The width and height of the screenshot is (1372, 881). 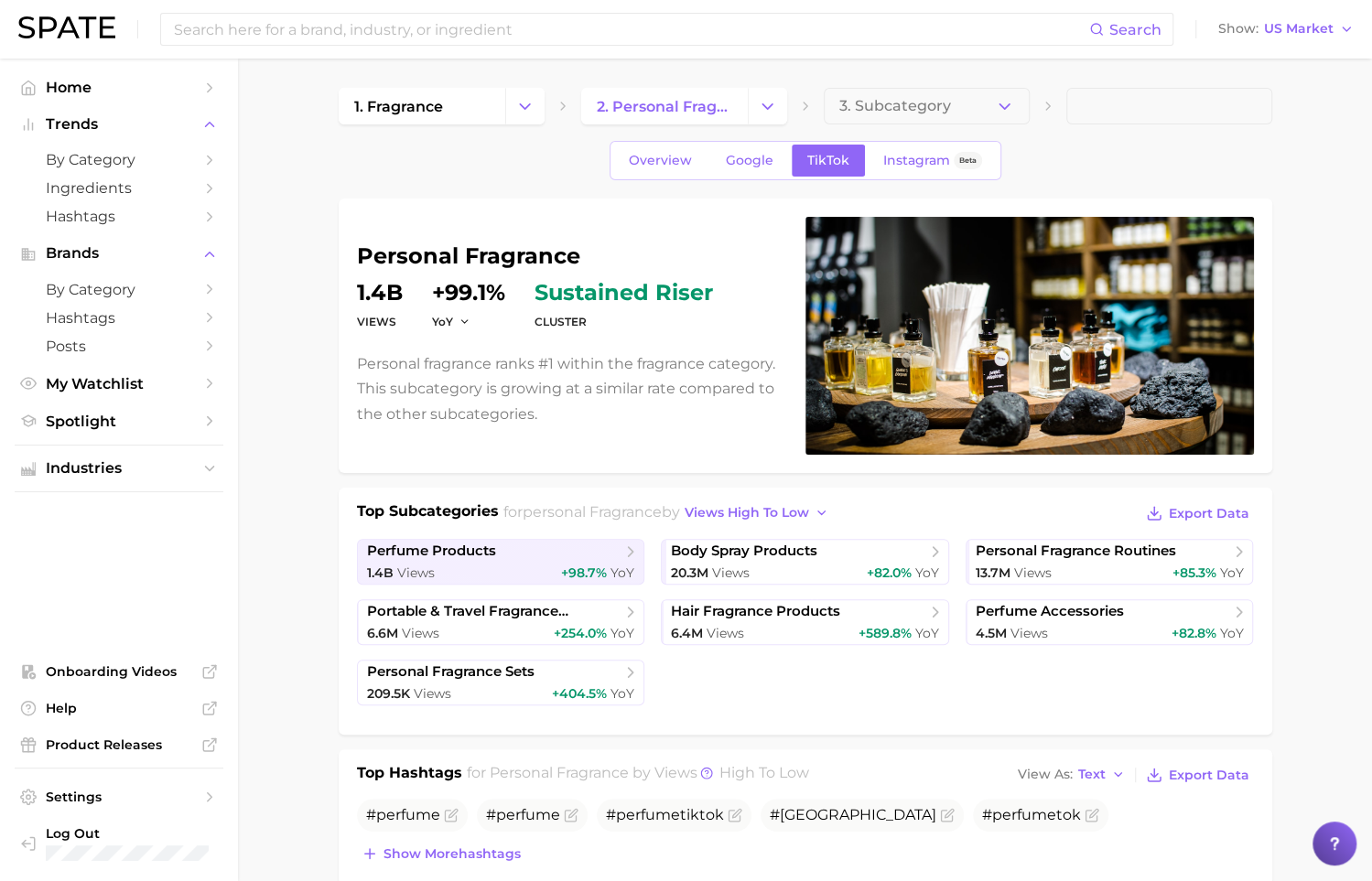 What do you see at coordinates (1050, 611) in the screenshot?
I see `span: perfume accessories` at bounding box center [1050, 611].